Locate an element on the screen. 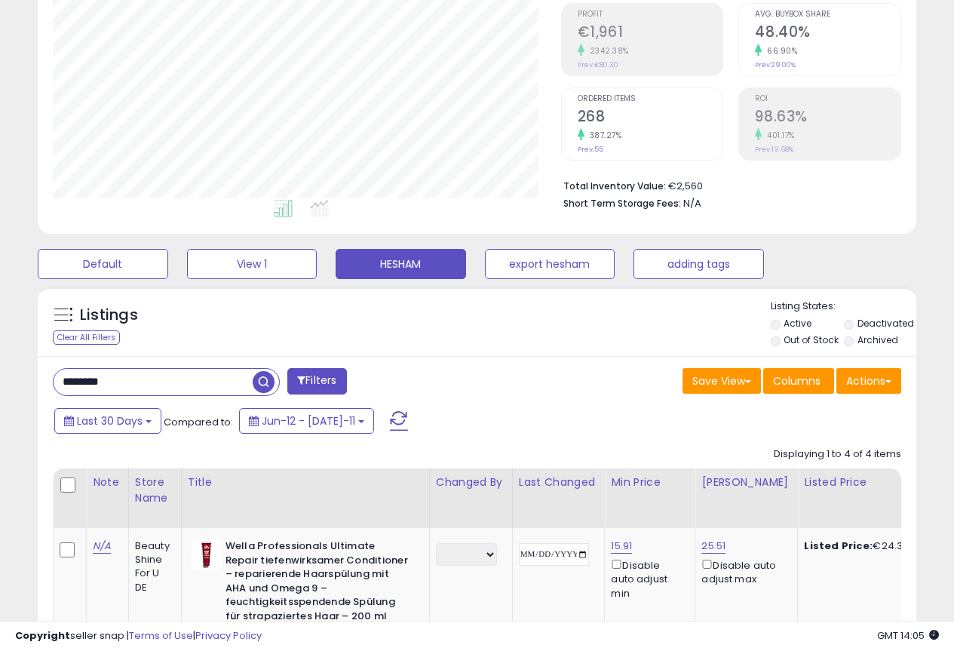  div: Store Name is located at coordinates (155, 490).